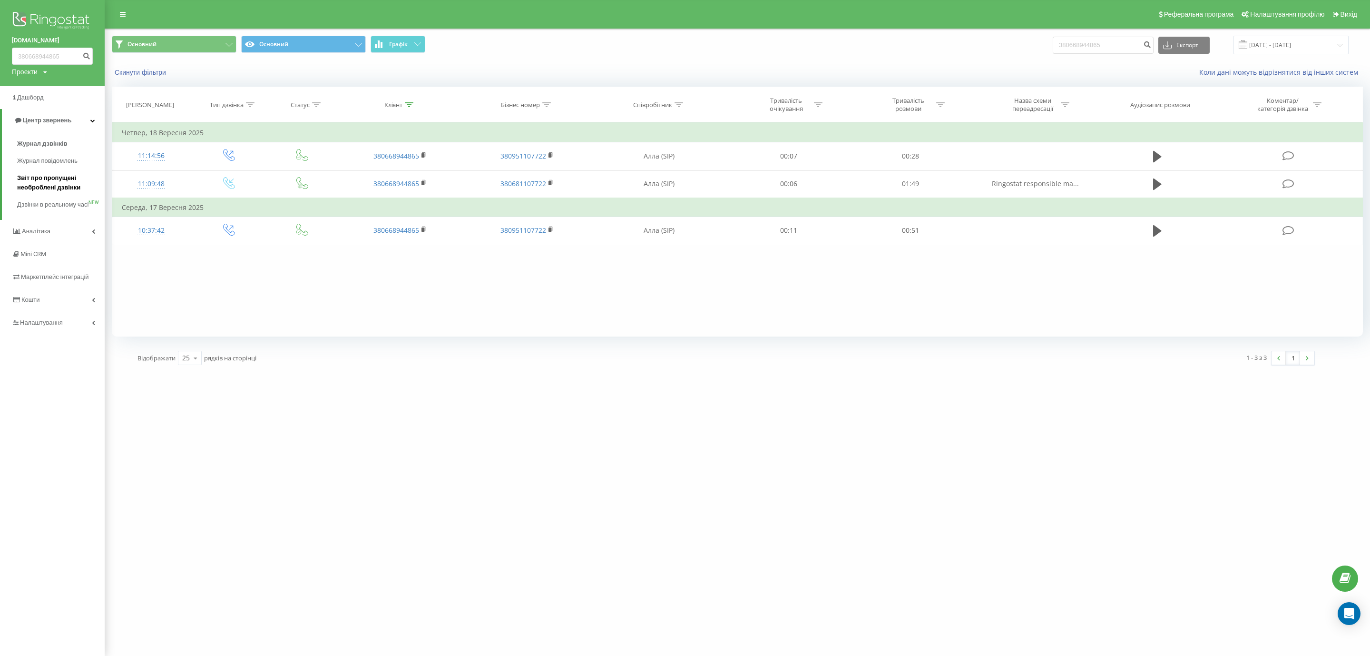  Describe the element at coordinates (911, 156) in the screenshot. I see `td: 00:28` at that location.